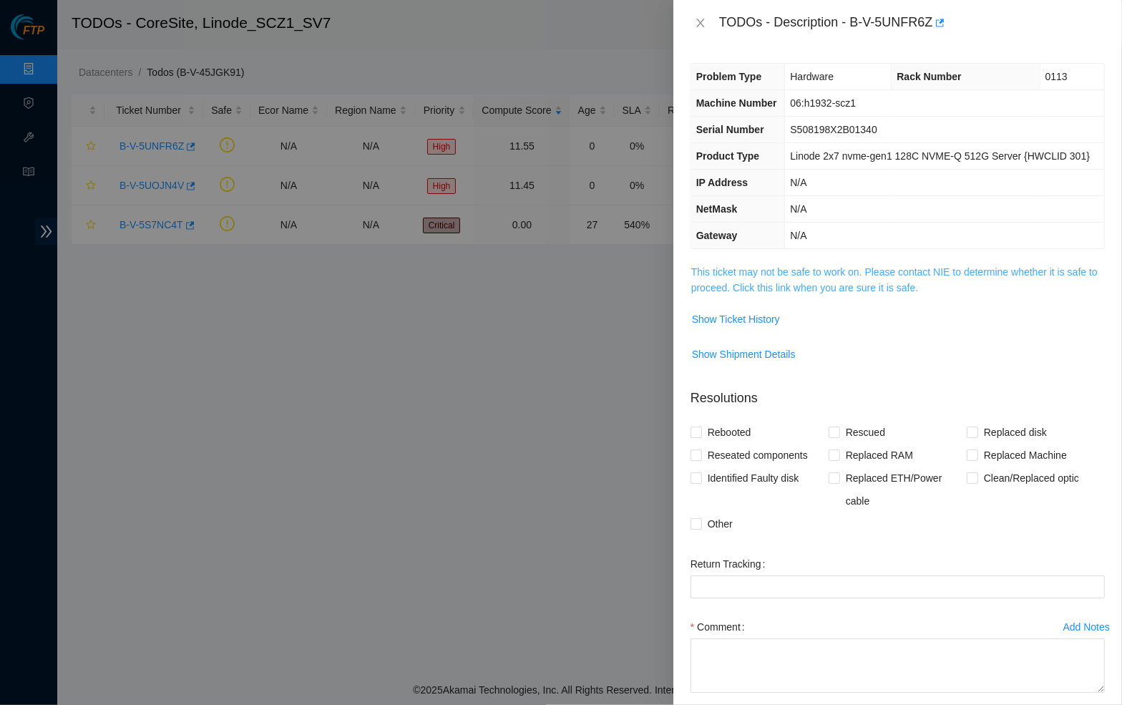  I want to click on span: Replaced Machine, so click(1025, 455).